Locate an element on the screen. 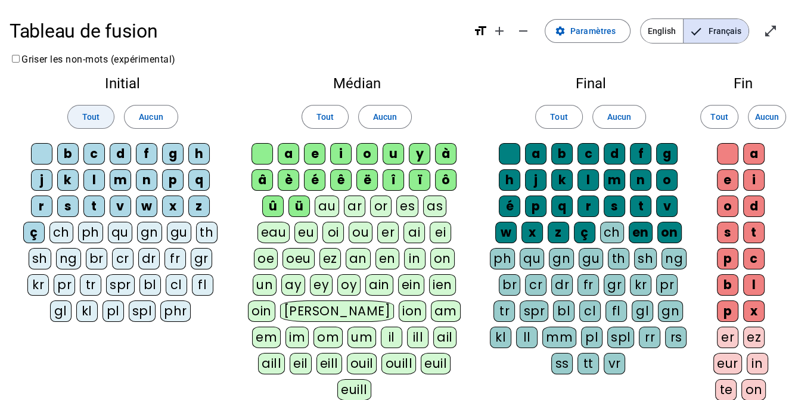 Image resolution: width=792 pixels, height=400 pixels. h2: Final is located at coordinates (590, 83).